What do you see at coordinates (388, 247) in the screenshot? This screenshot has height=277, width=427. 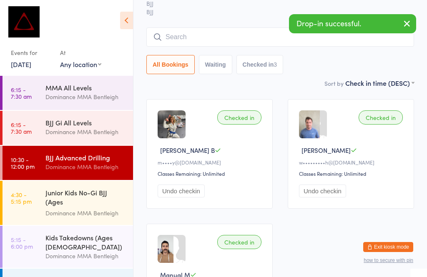 I see `button: Exit kiosk mode` at bounding box center [388, 247].